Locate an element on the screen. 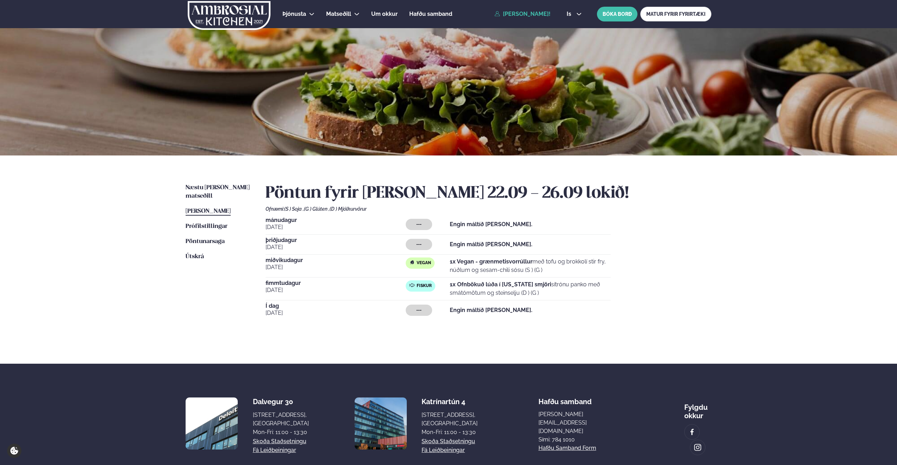 The image size is (897, 465). span: Matseðill is located at coordinates (338, 14).